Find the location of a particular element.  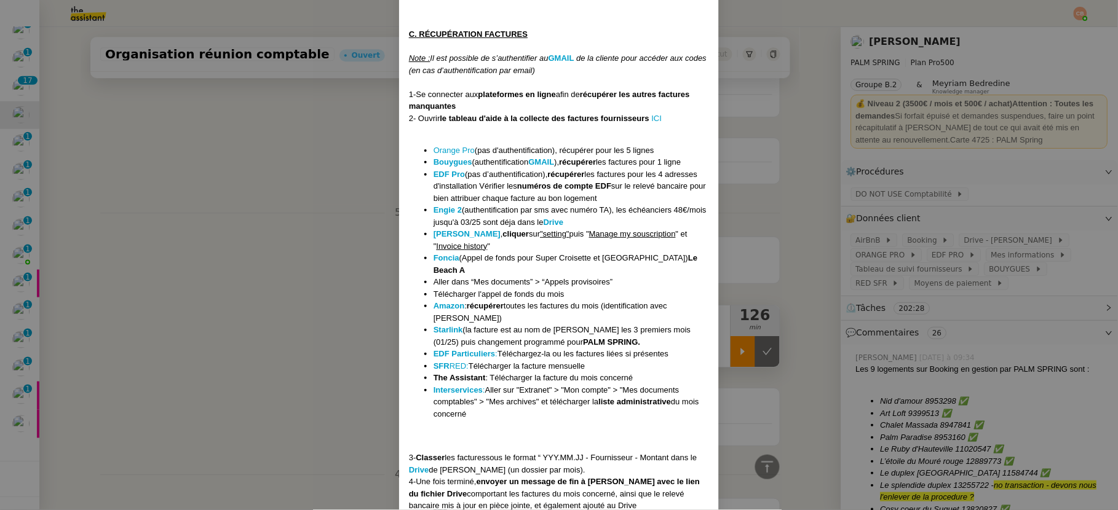

em: Il est possible de s’authentifier au is located at coordinates (478, 58).